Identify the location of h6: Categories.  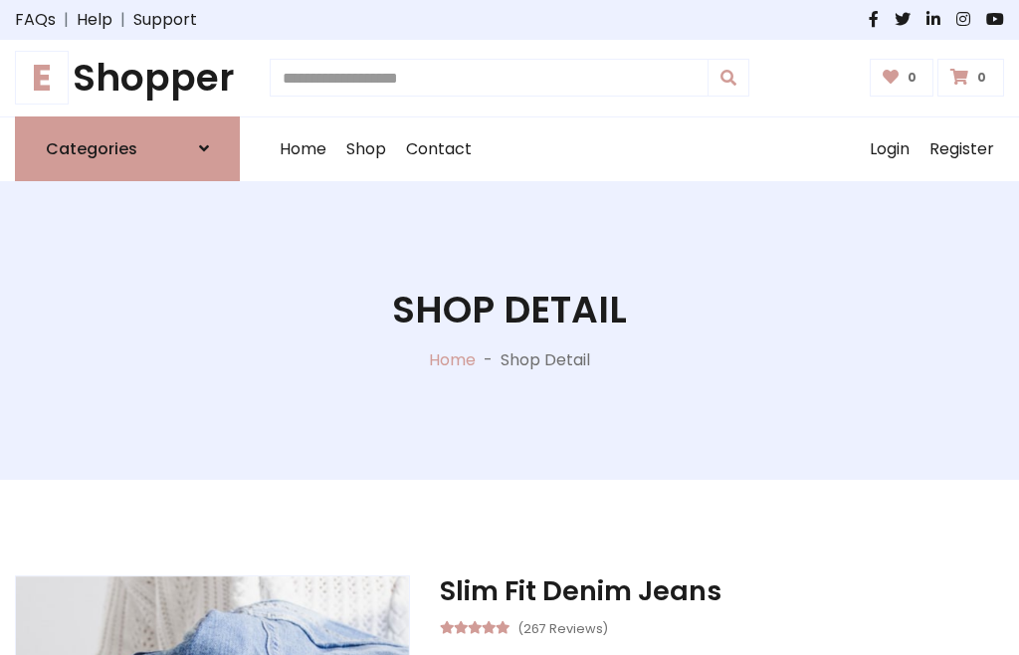
(92, 148).